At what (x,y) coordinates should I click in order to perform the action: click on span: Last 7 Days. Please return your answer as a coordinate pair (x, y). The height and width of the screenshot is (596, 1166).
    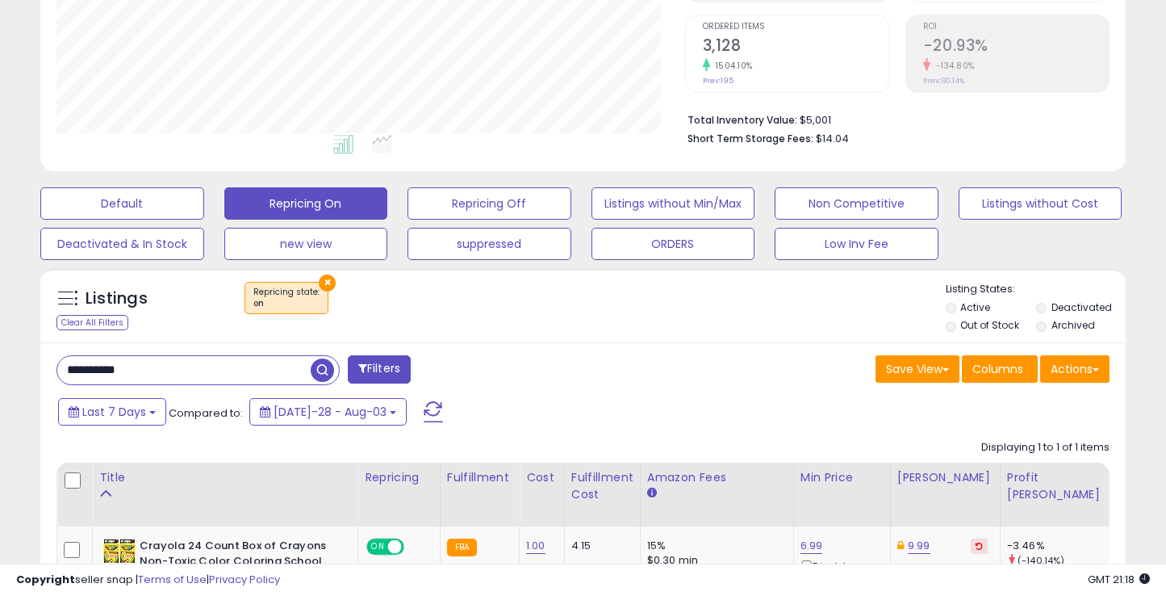
    Looking at the image, I should click on (114, 412).